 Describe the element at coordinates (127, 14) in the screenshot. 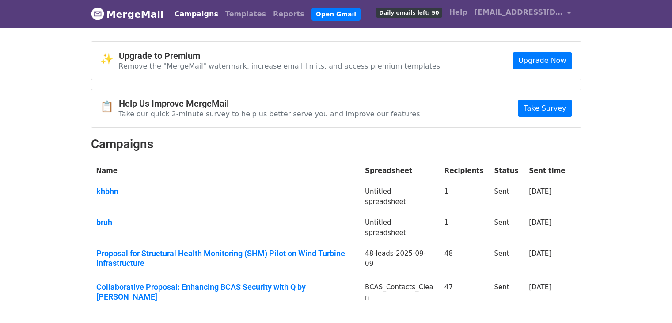

I see `a: MergeMail` at that location.